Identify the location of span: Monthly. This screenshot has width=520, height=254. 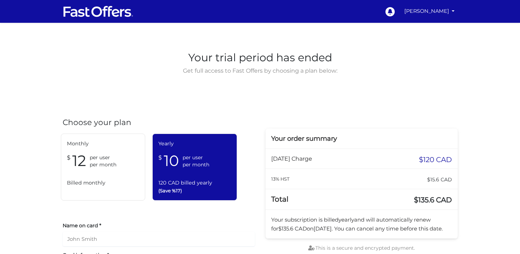
(103, 143).